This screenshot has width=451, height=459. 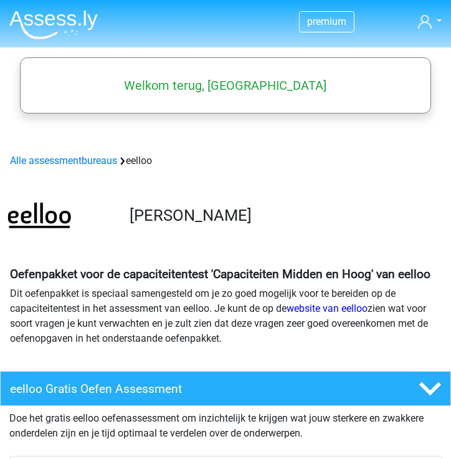 What do you see at coordinates (327, 21) in the screenshot?
I see `span: premium` at bounding box center [327, 21].